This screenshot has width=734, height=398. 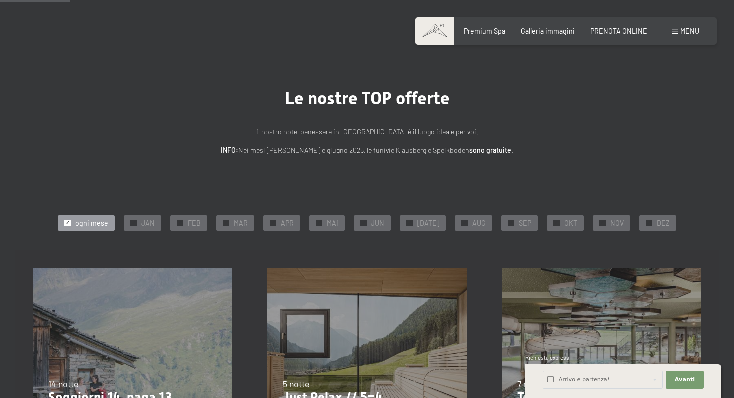 What do you see at coordinates (287, 223) in the screenshot?
I see `span: APR` at bounding box center [287, 223].